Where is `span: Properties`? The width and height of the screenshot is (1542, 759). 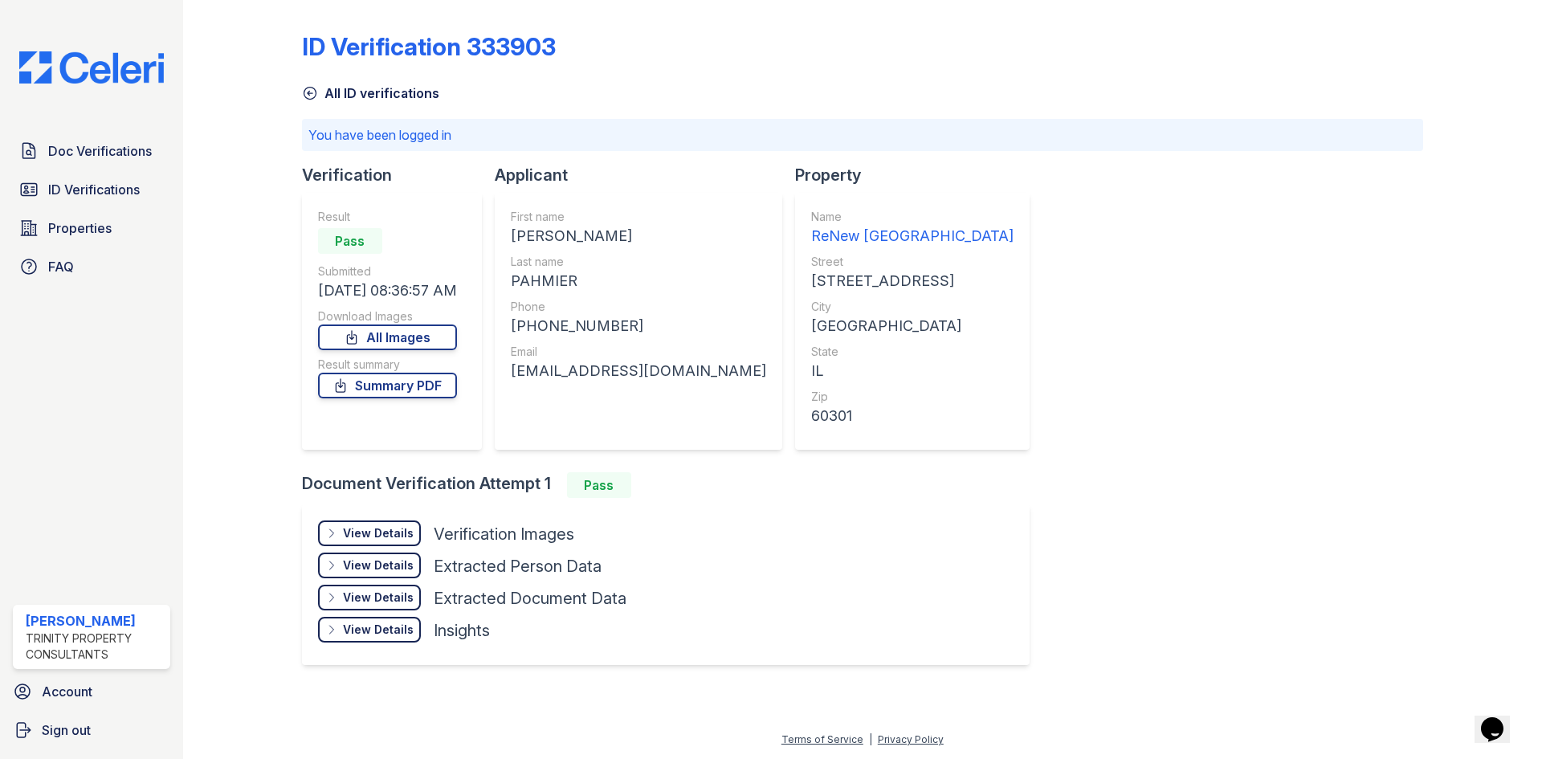 span: Properties is located at coordinates (80, 228).